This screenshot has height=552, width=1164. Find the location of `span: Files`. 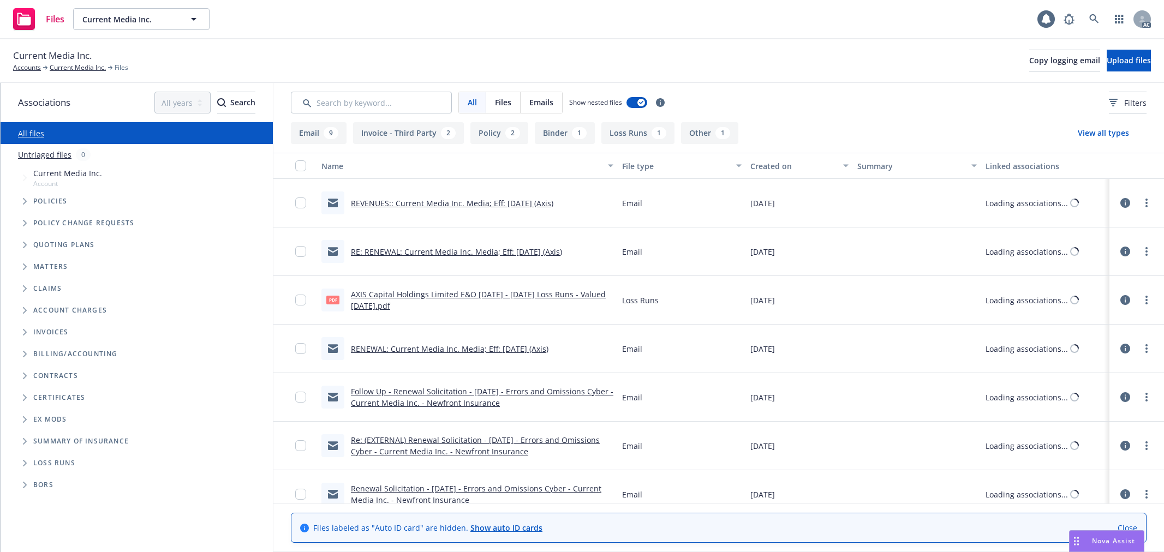

span: Files is located at coordinates (55, 19).